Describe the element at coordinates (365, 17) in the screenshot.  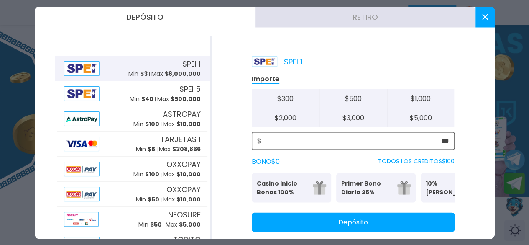
I see `button: Retiro` at that location.